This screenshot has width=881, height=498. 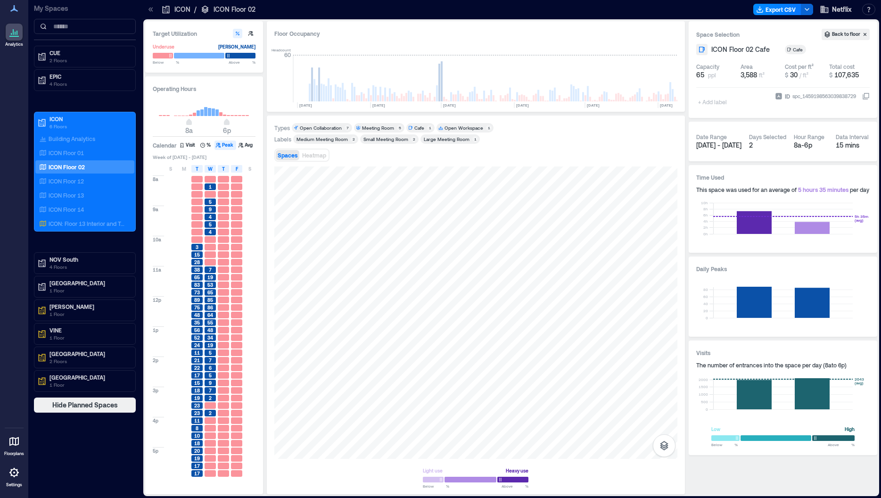 I want to click on tspan: 10h, so click(x=704, y=203).